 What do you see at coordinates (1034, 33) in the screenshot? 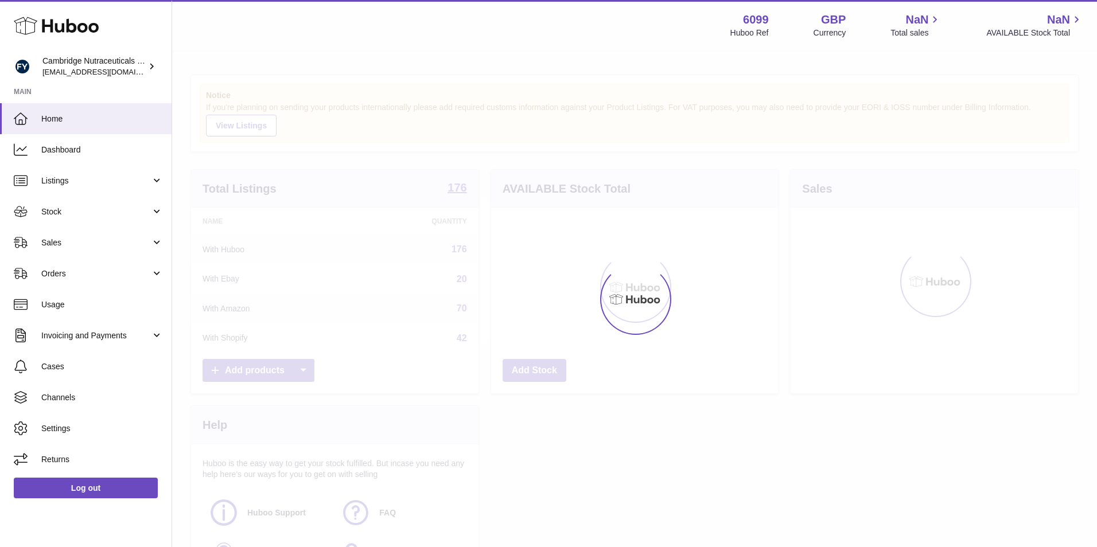
I see `span: AVAILABLE Stock Total` at bounding box center [1034, 33].